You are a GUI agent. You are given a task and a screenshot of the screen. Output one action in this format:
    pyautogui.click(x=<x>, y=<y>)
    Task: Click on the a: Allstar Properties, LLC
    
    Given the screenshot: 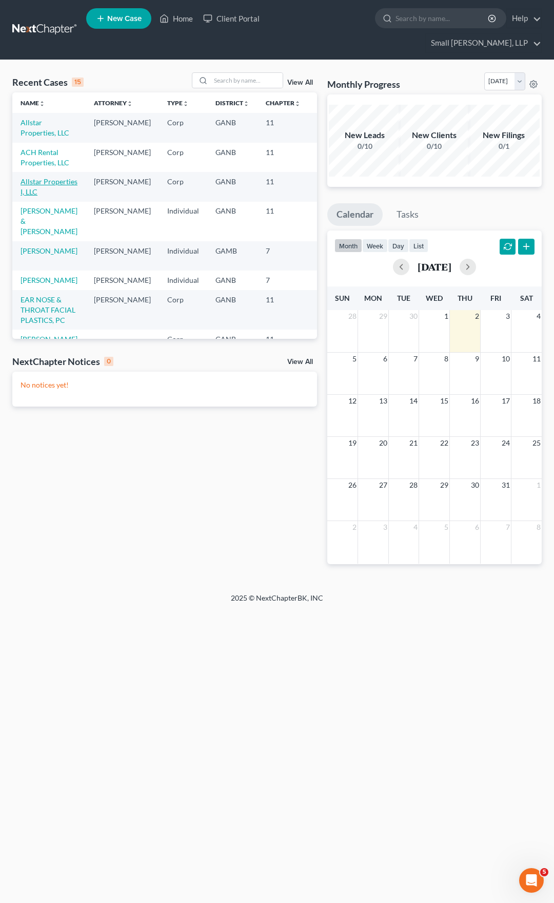 What is the action you would take?
    pyautogui.click(x=45, y=127)
    